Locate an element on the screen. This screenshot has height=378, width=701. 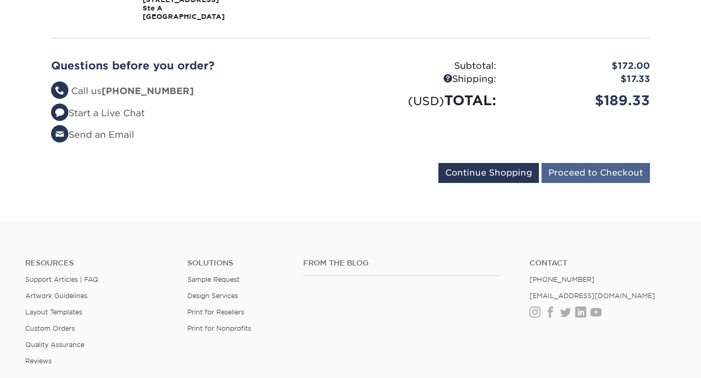
h4: From the Blog is located at coordinates (402, 263).